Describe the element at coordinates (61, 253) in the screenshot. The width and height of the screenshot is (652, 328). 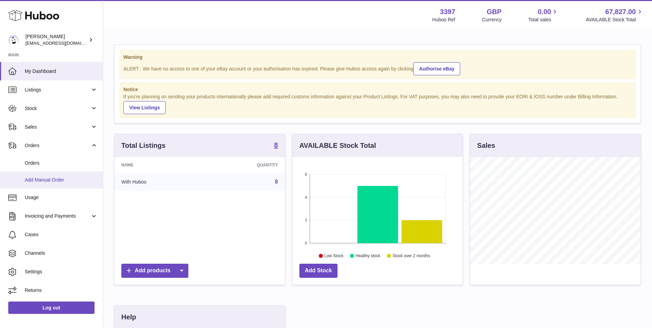
I see `span: Channels` at that location.